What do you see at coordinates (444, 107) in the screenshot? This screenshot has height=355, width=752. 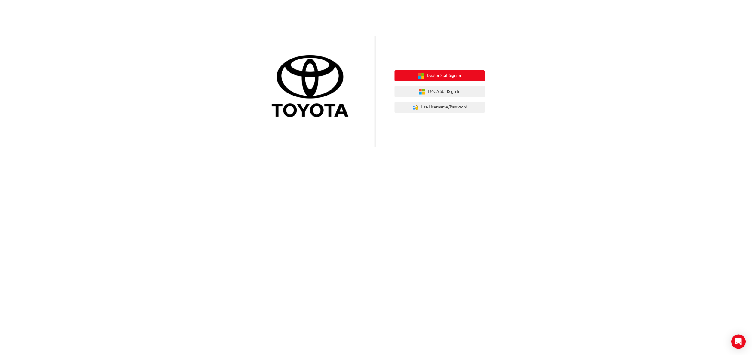 I see `span: Use Username/Password` at bounding box center [444, 107].